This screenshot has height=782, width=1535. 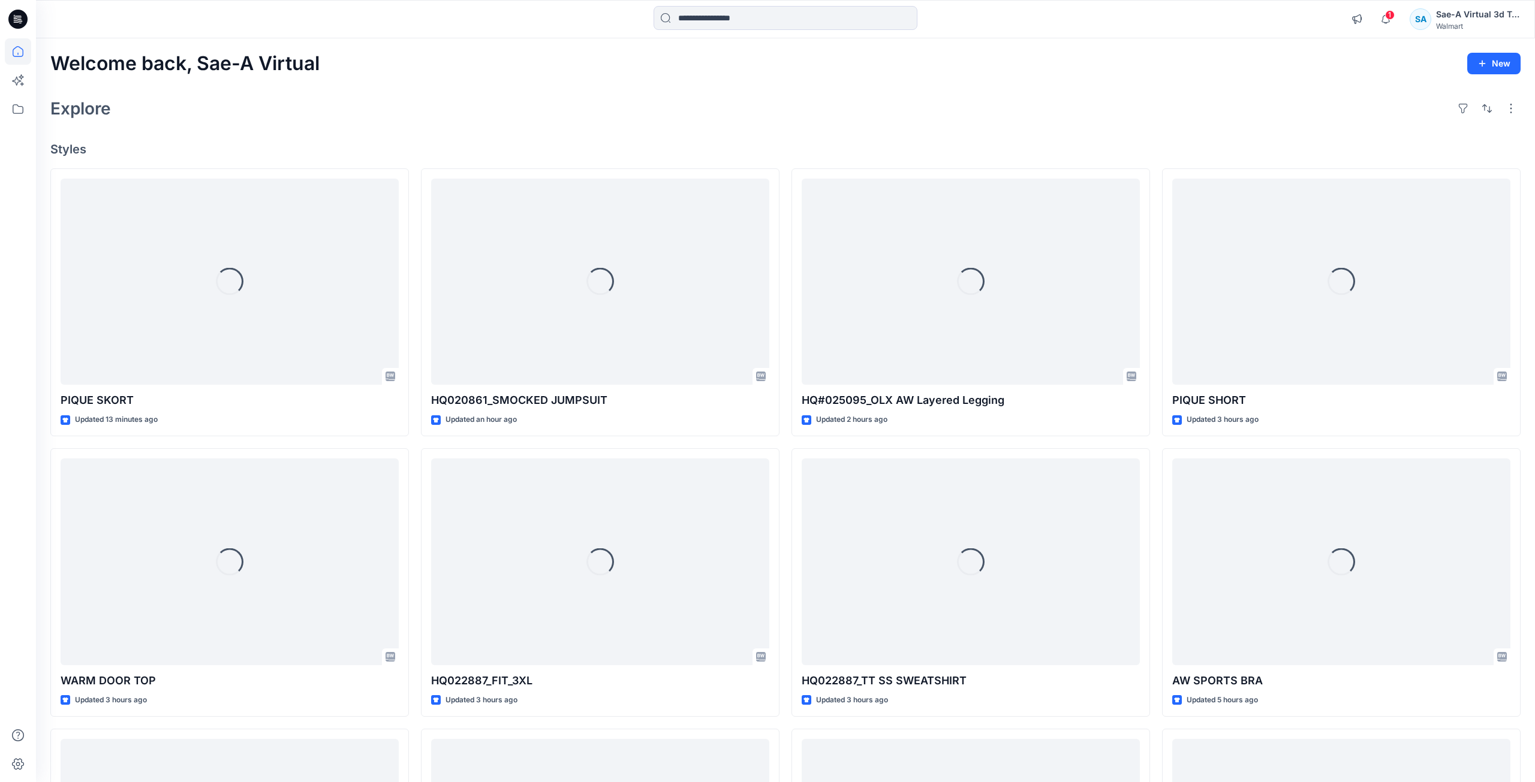 I want to click on p: Updated 5 hours ago, so click(x=1222, y=700).